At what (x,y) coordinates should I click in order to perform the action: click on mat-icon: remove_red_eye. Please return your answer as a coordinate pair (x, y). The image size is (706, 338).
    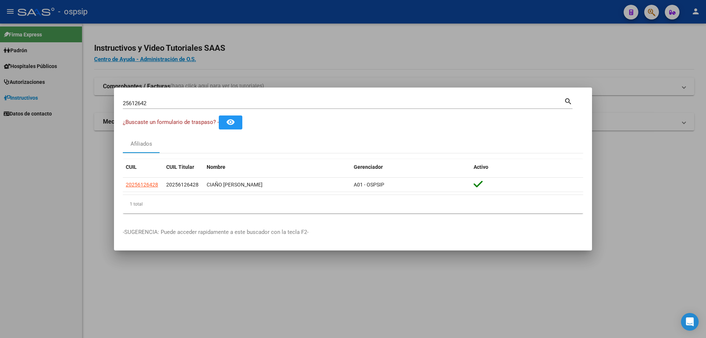
    Looking at the image, I should click on (231, 122).